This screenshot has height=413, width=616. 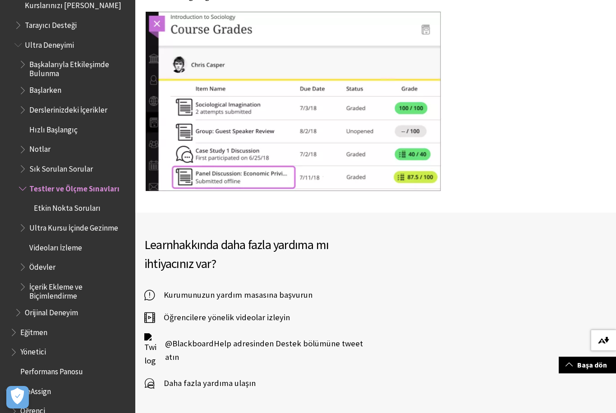 I want to click on a: Başa dön, so click(x=587, y=365).